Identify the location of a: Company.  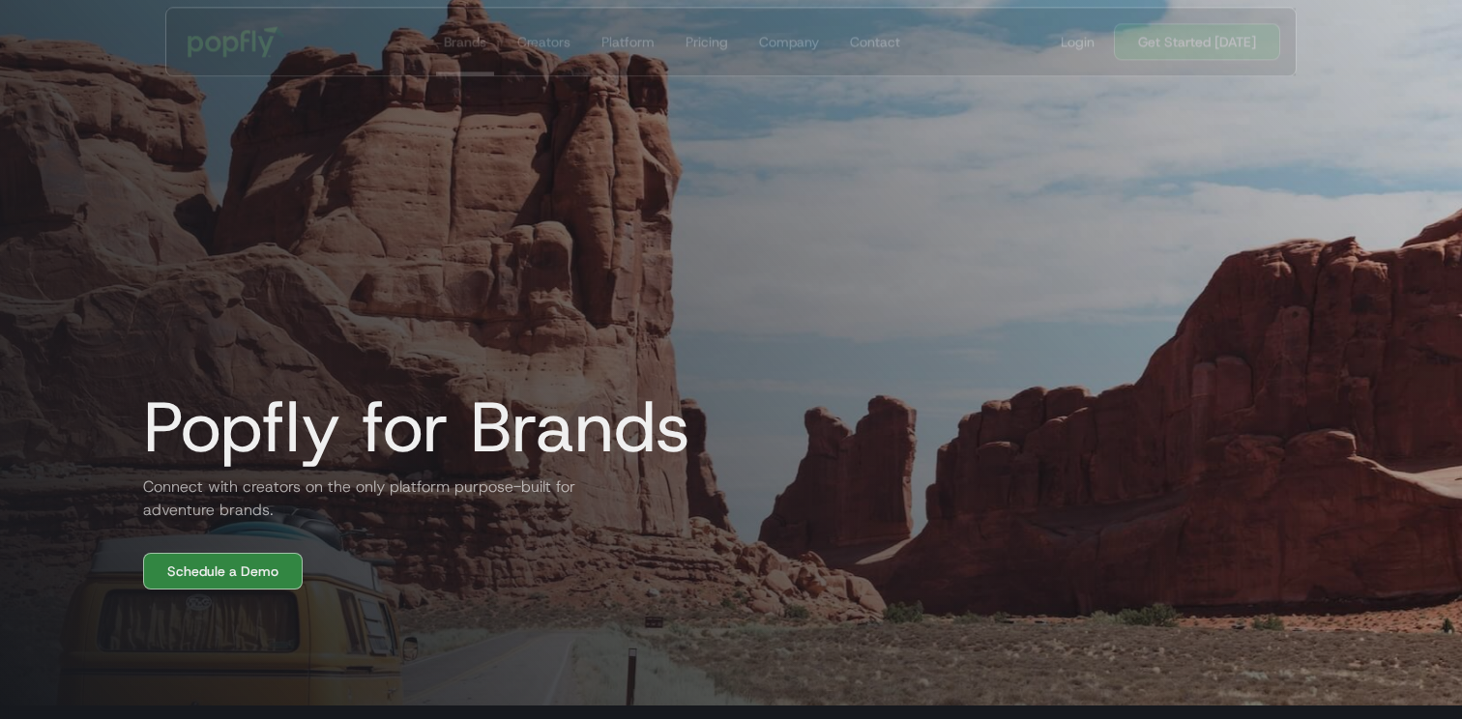
(789, 42).